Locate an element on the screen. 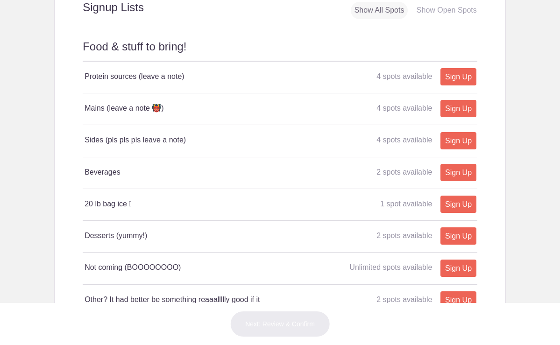 This screenshot has height=345, width=560. h4: Protein sources (leave a note) is located at coordinates (182, 77).